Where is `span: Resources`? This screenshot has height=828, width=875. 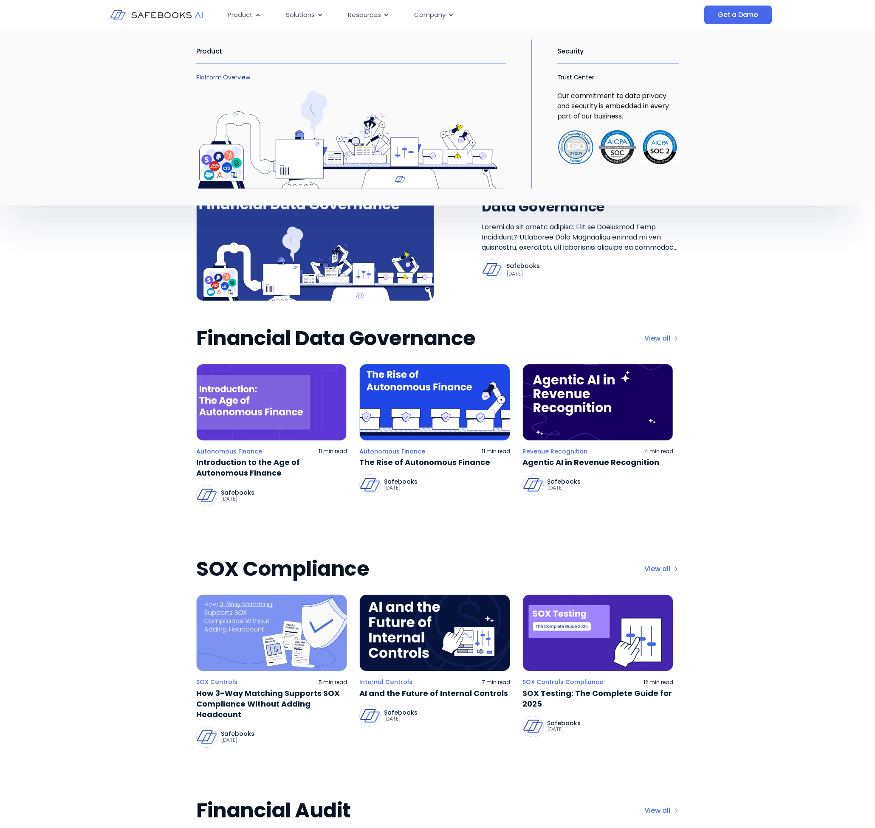 span: Resources is located at coordinates (364, 15).